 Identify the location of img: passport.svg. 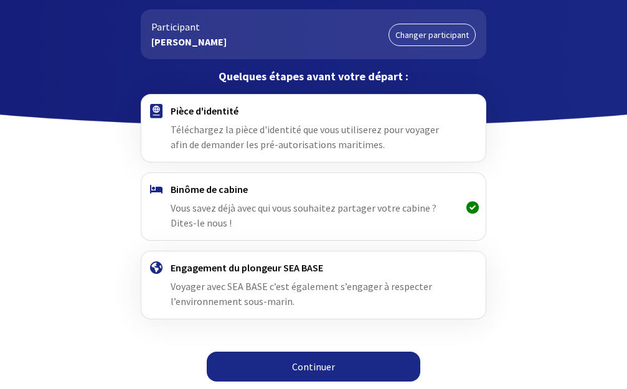
(156, 111).